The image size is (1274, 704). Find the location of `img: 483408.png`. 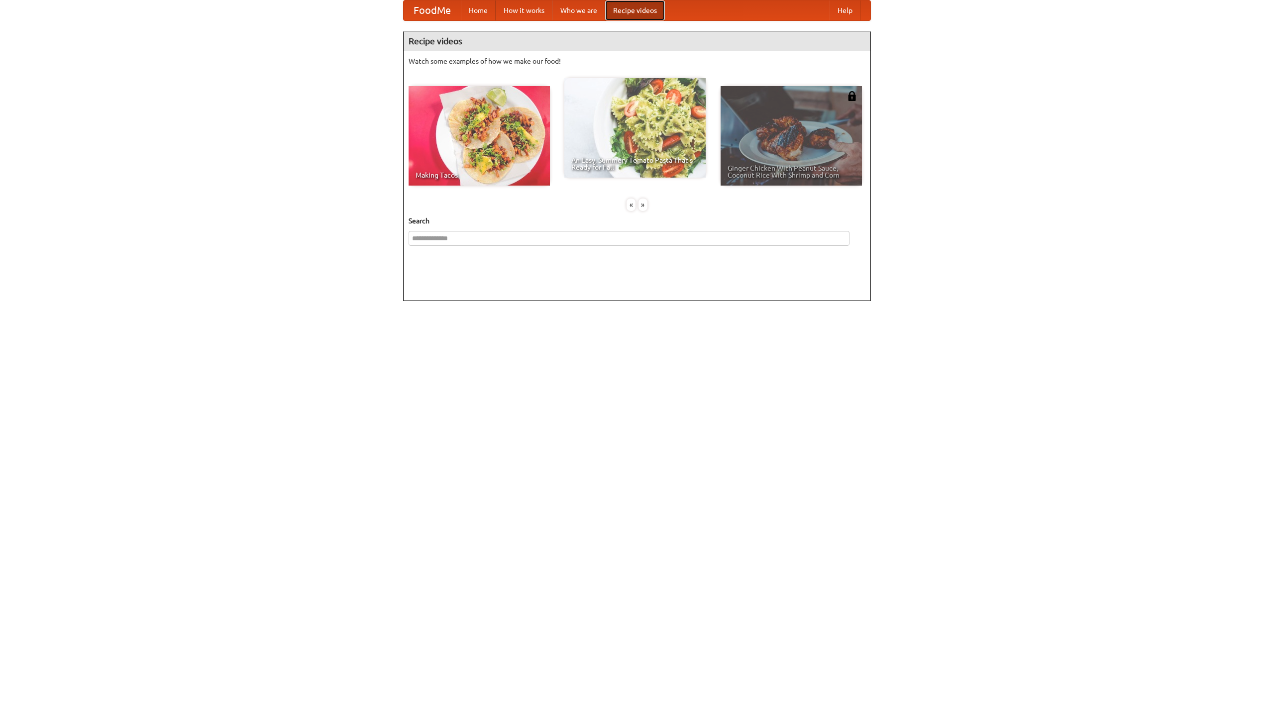

img: 483408.png is located at coordinates (852, 96).